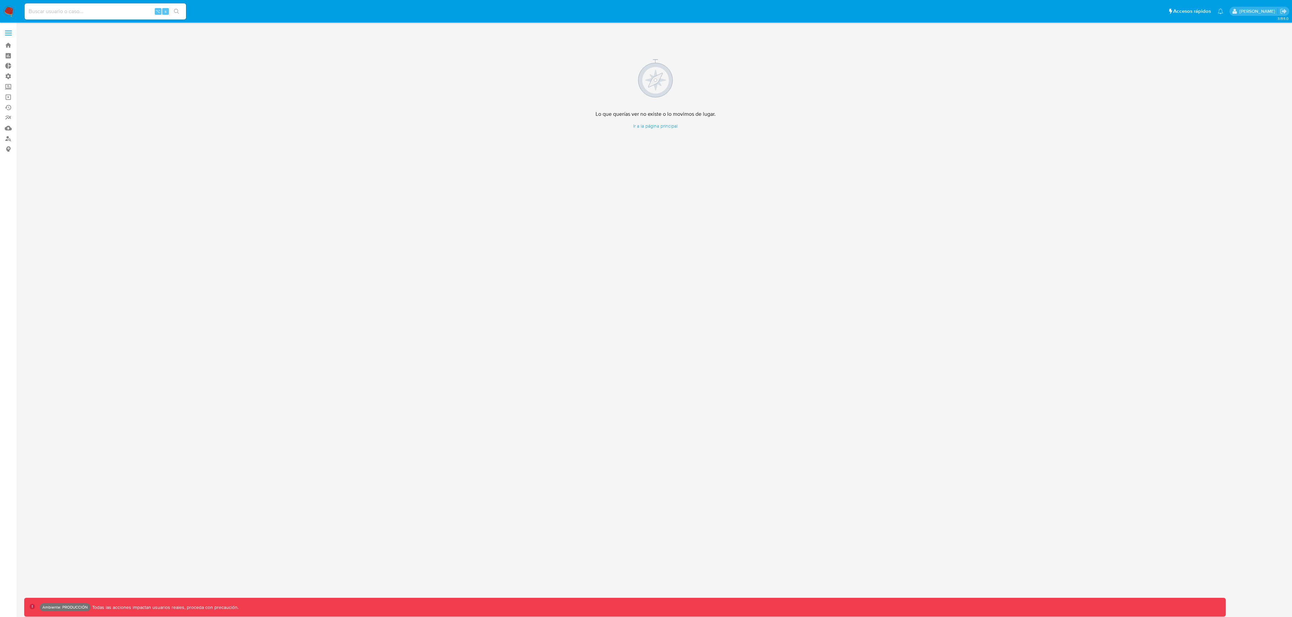 The width and height of the screenshot is (1292, 617). Describe the element at coordinates (105, 11) in the screenshot. I see `input: Buscar usuario o caso...` at that location.